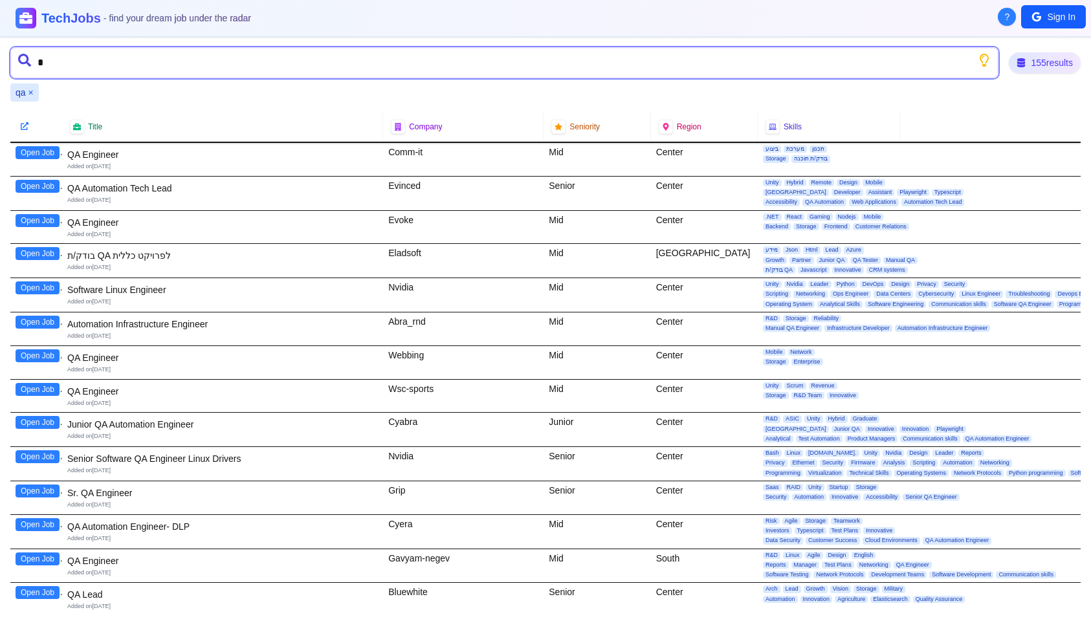 The image size is (1091, 621). I want to click on span: React, so click(794, 217).